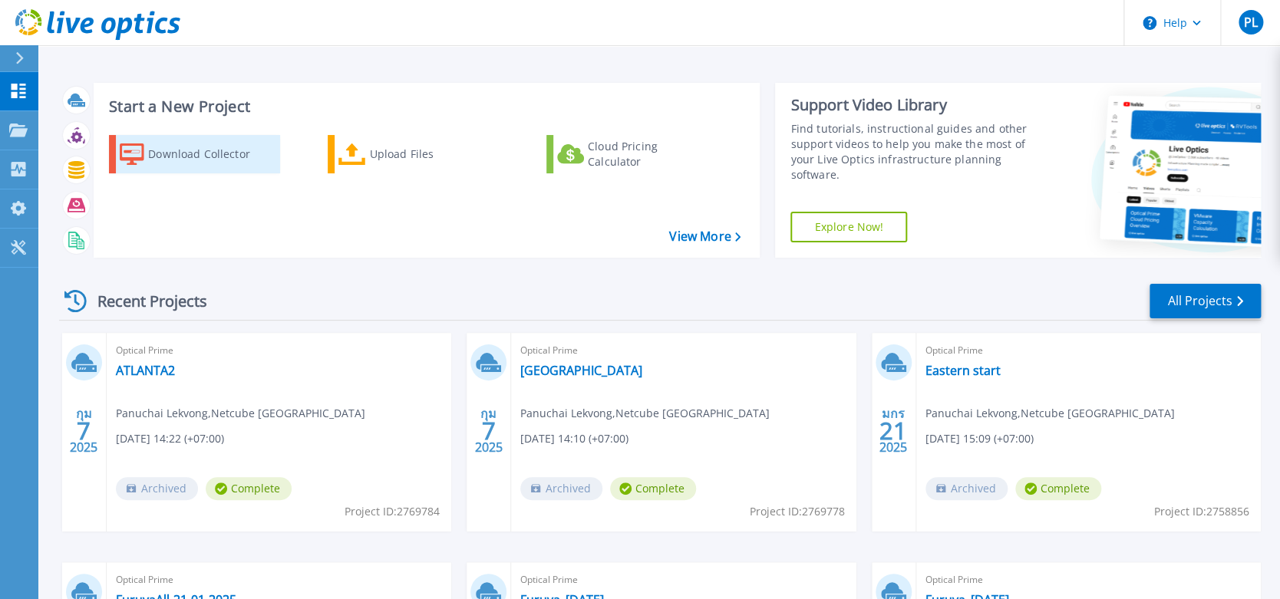 This screenshot has height=599, width=1280. Describe the element at coordinates (1201, 512) in the screenshot. I see `span: Project ID: 2758856` at that location.